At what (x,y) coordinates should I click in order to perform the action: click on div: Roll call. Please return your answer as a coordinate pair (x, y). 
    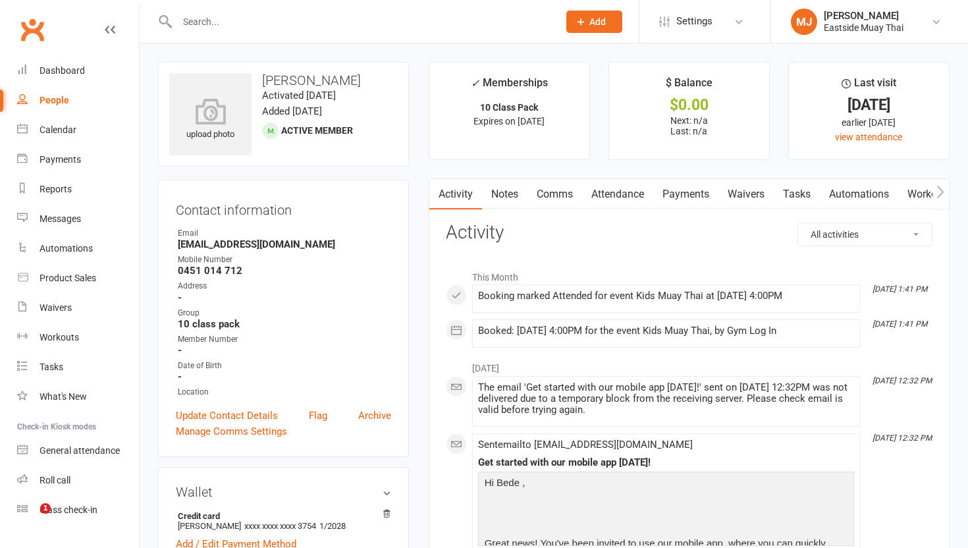
    Looking at the image, I should click on (55, 480).